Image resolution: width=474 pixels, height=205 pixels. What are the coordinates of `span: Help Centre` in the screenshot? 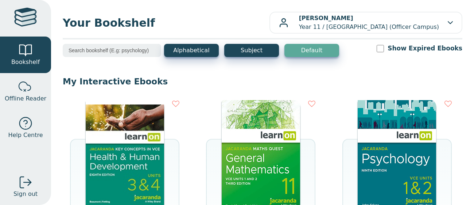 It's located at (25, 135).